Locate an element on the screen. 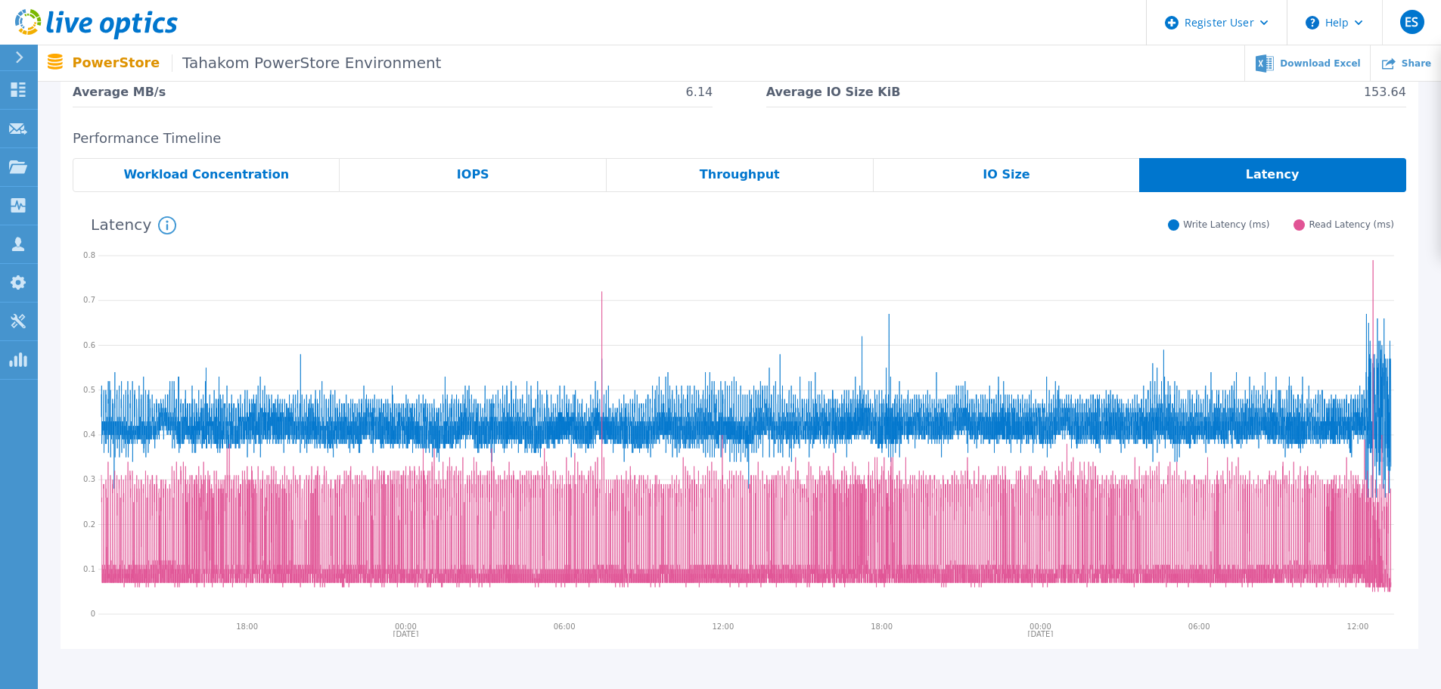  text: 0.2 is located at coordinates (89, 523).